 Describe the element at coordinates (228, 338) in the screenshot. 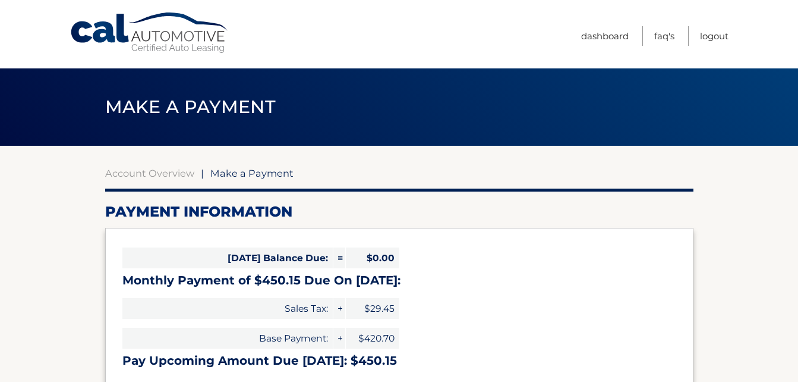

I see `span: Base Payment:` at that location.